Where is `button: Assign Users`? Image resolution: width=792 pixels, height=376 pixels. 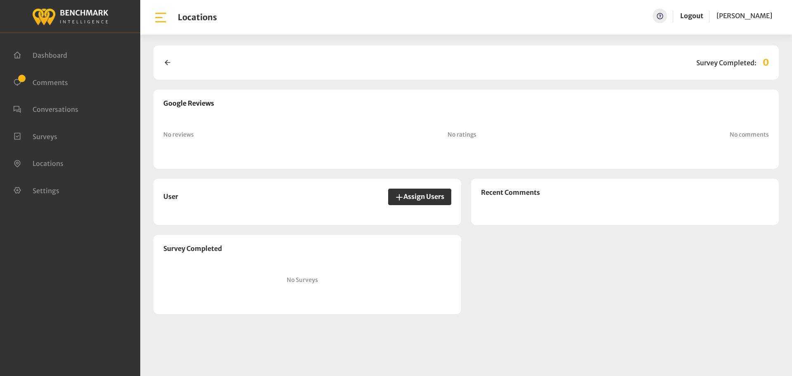
button: Assign Users is located at coordinates (419, 197).